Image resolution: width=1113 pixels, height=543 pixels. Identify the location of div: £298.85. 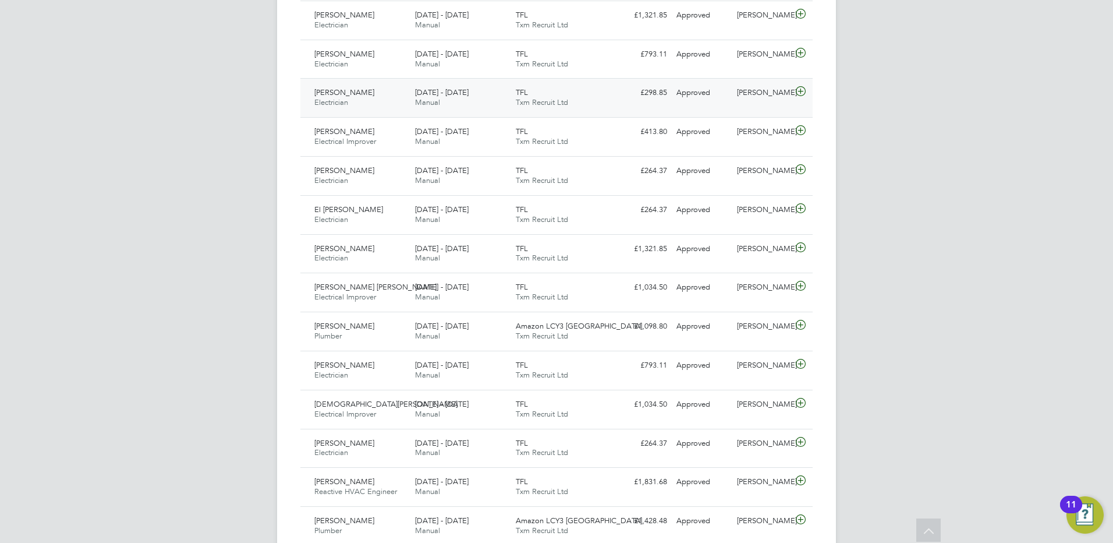
(642, 93).